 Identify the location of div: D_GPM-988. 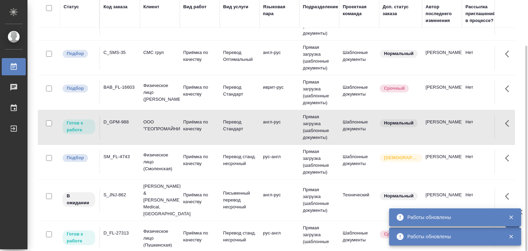
(120, 122).